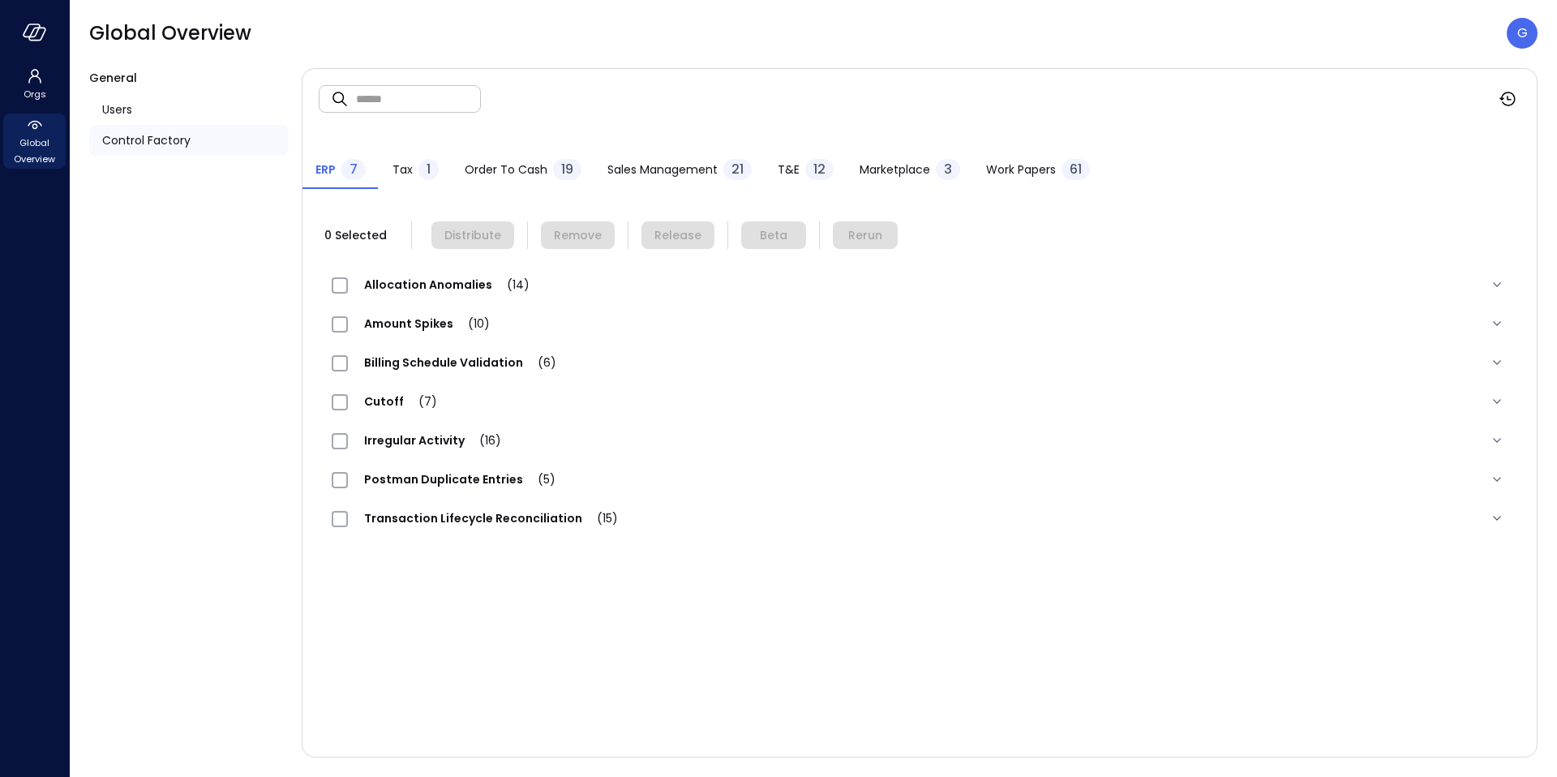 The width and height of the screenshot is (1557, 777). What do you see at coordinates (460, 479) in the screenshot?
I see `span: Postman Duplicate Entries` at bounding box center [460, 479].